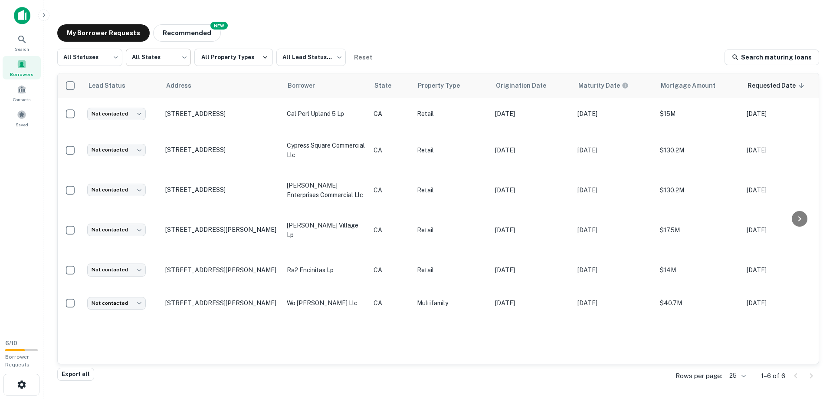 This screenshot has height=399, width=833. Describe the element at coordinates (22, 99) in the screenshot. I see `span: Contacts` at that location.